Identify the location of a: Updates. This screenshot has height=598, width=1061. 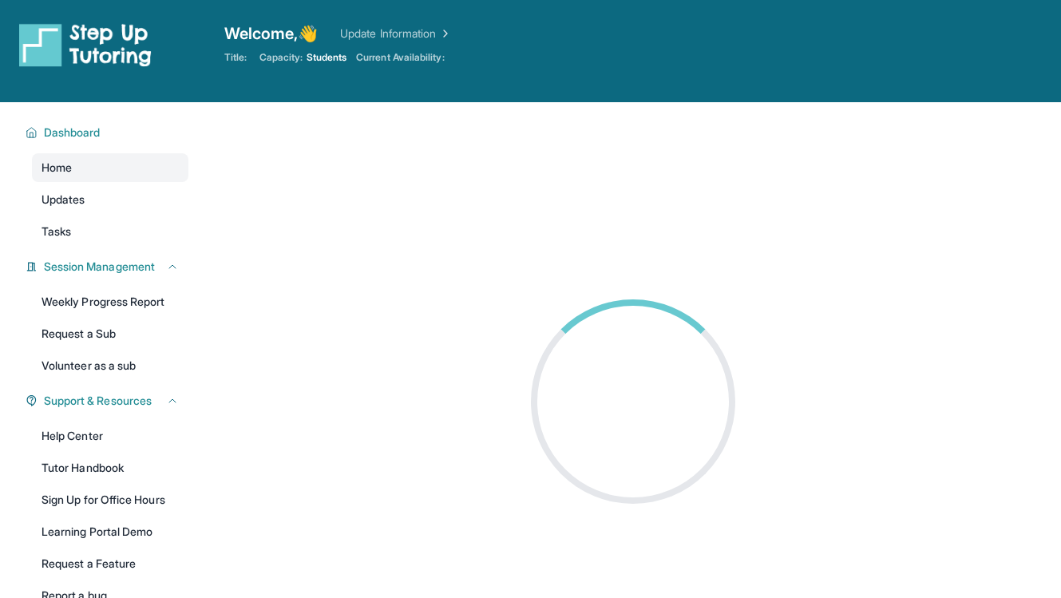
(110, 200).